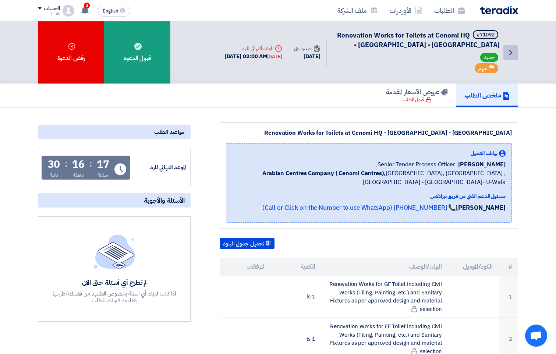 The height and width of the screenshot is (354, 556). Describe the element at coordinates (114, 297) in the screenshot. I see `div: اذا كانت لديك أي اسئلة بخصوص الطلب, من فضلك اطرحها هنا بعد قبولك للطلب` at that location.